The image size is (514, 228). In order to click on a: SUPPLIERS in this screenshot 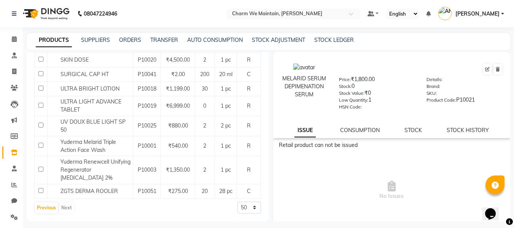, I will do `click(96, 40)`.